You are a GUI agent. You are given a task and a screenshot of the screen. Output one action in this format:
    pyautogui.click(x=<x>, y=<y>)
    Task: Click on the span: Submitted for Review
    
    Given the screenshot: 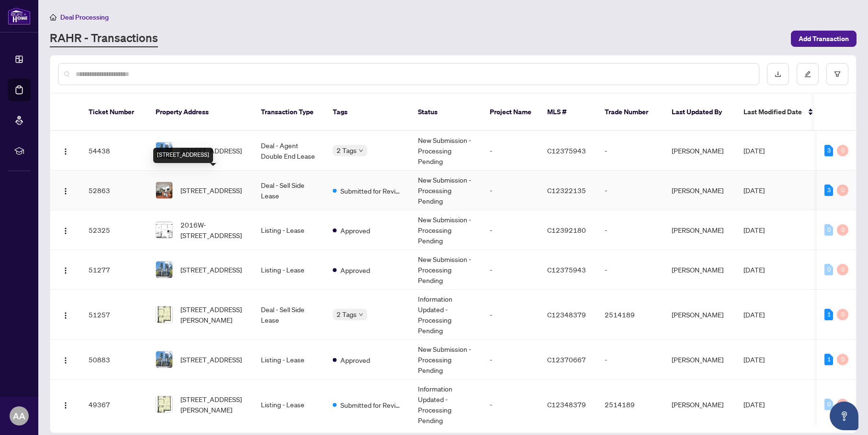 What is the action you would take?
    pyautogui.click(x=371, y=191)
    